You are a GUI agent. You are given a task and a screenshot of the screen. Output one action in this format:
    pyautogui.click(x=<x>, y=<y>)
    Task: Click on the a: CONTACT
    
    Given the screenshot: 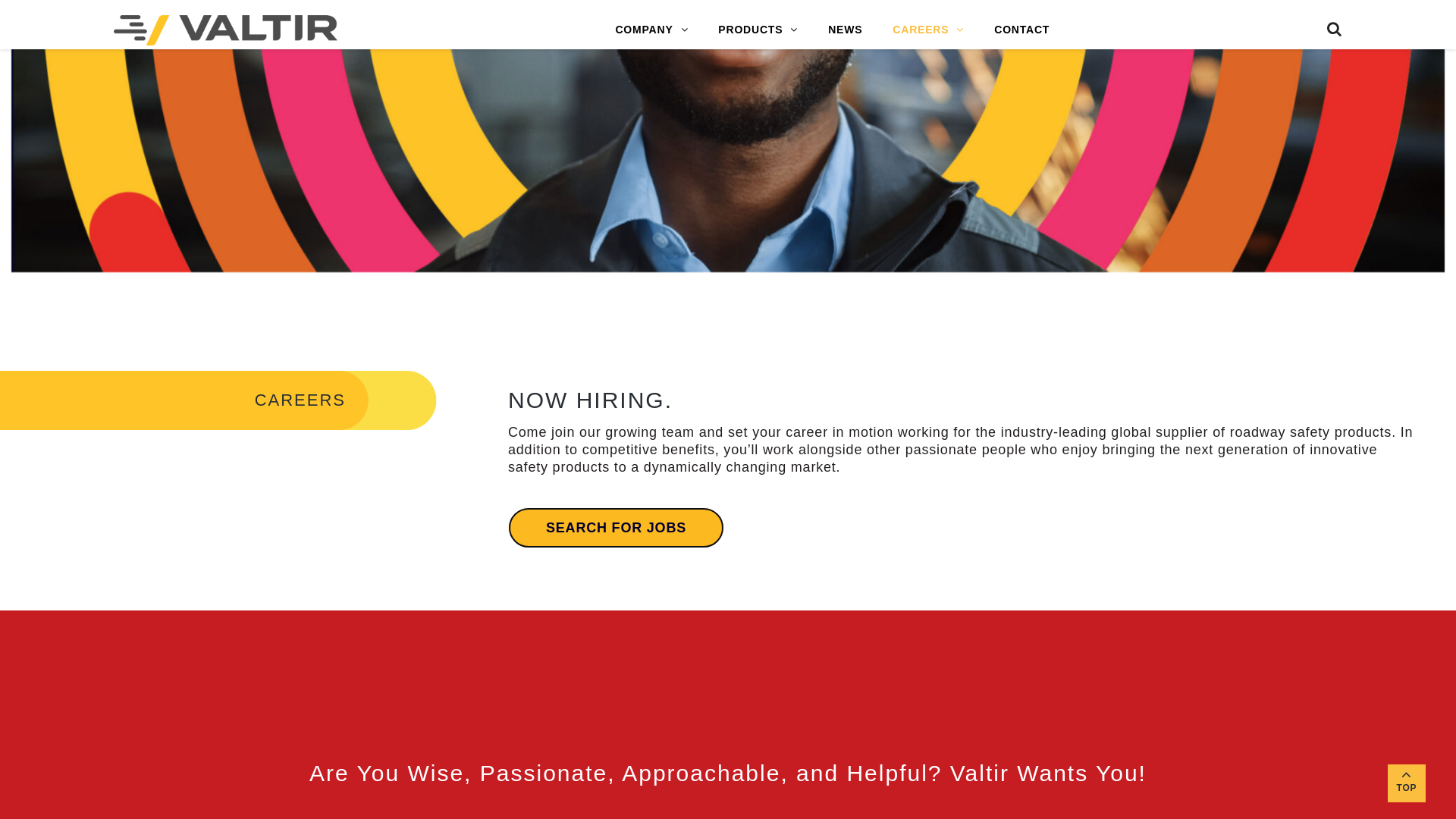 What is the action you would take?
    pyautogui.click(x=1022, y=30)
    